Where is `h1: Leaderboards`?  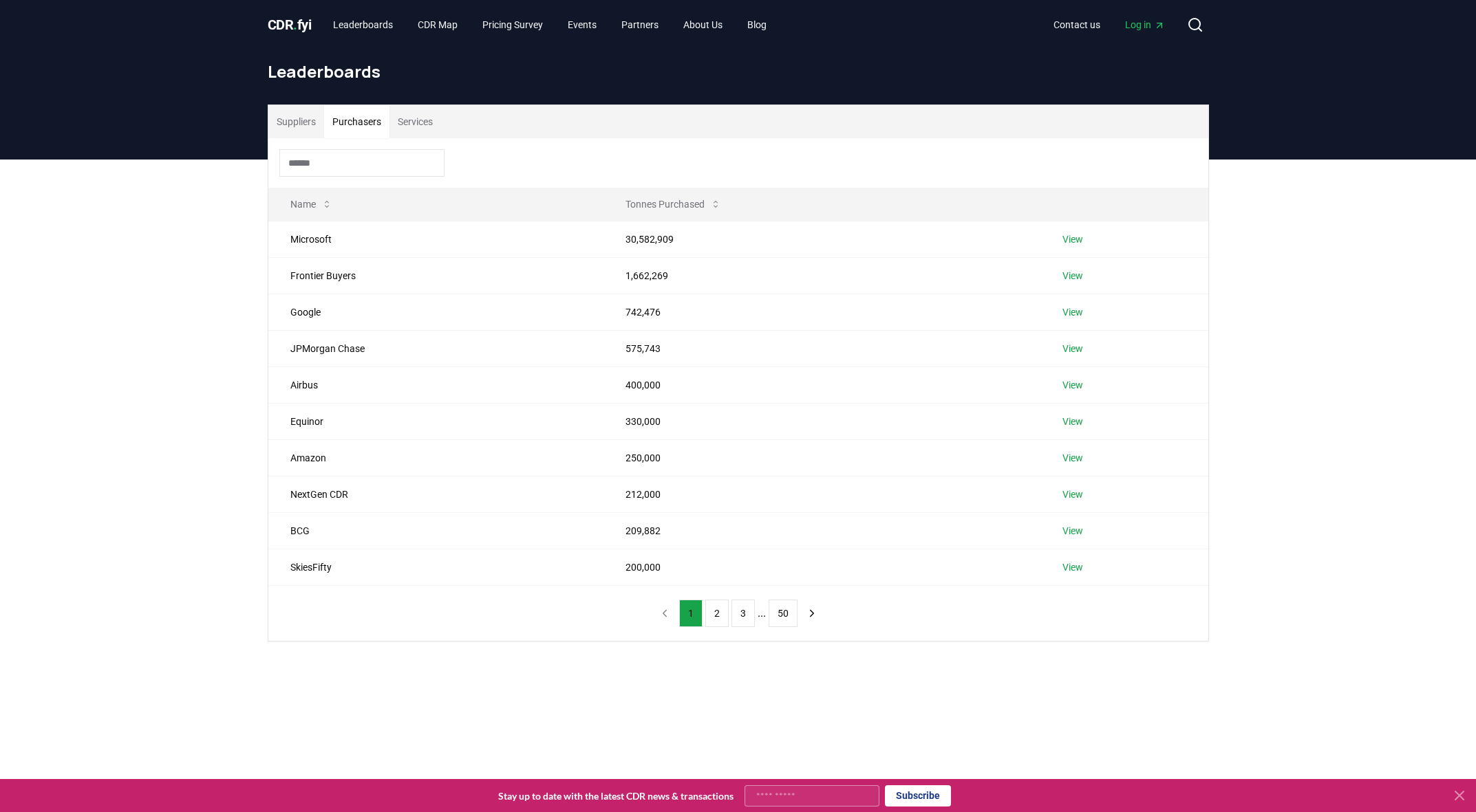 h1: Leaderboards is located at coordinates (738, 71).